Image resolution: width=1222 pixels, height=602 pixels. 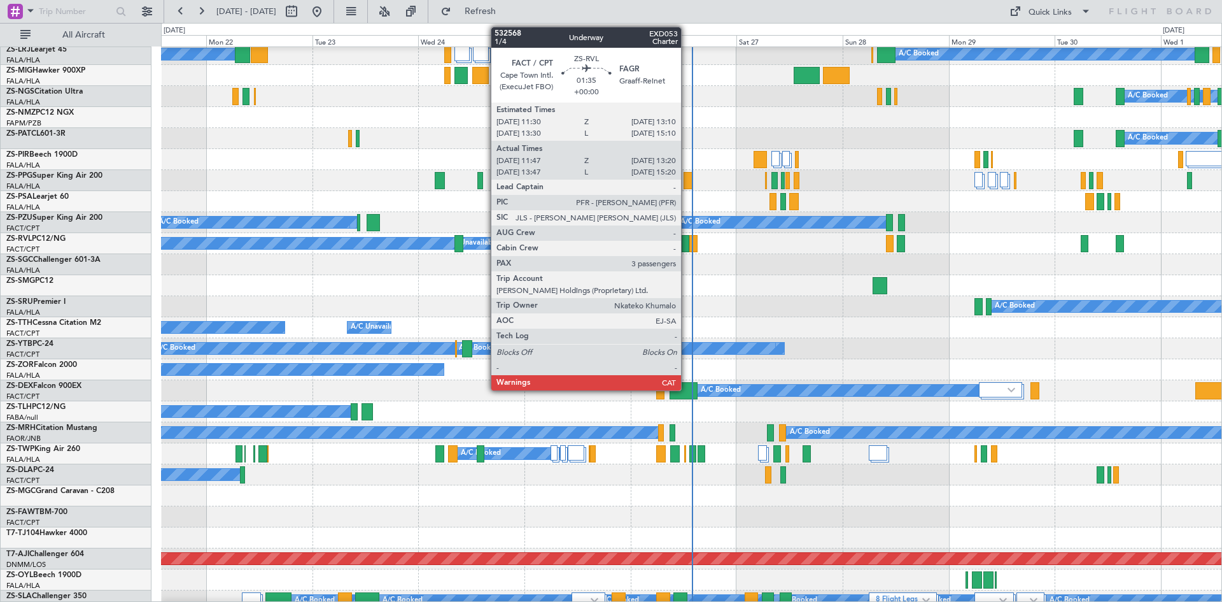 What do you see at coordinates (18, 134) in the screenshot?
I see `span: ZS-PAT` at bounding box center [18, 134].